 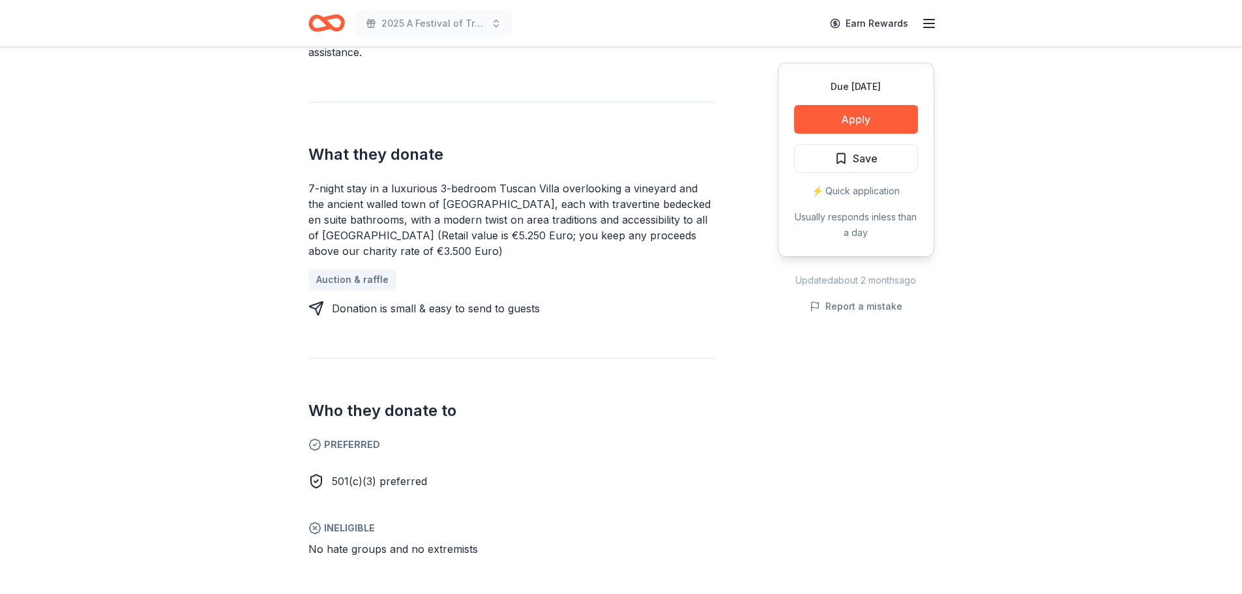 What do you see at coordinates (434, 23) in the screenshot?
I see `button: 2025 A Festival of Trees Event` at bounding box center [434, 23].